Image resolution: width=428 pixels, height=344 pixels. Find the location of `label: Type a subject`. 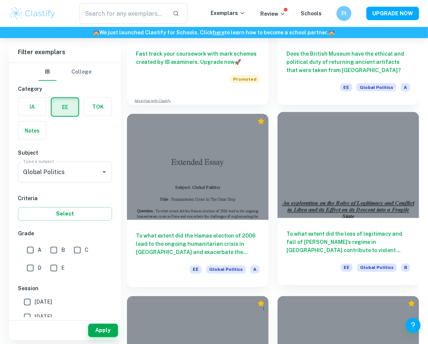

label: Type a subject is located at coordinates (38, 161).